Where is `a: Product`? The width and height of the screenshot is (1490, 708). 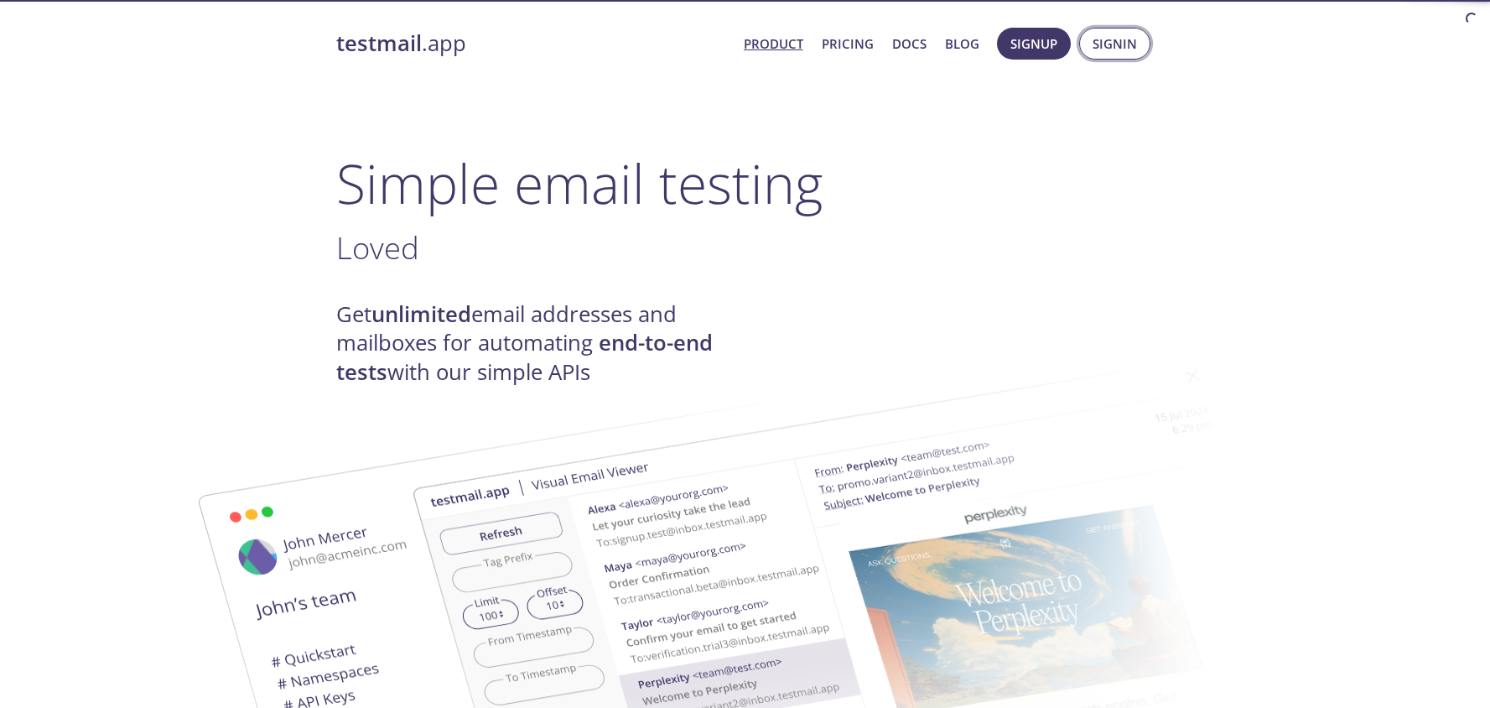
a: Product is located at coordinates (773, 44).